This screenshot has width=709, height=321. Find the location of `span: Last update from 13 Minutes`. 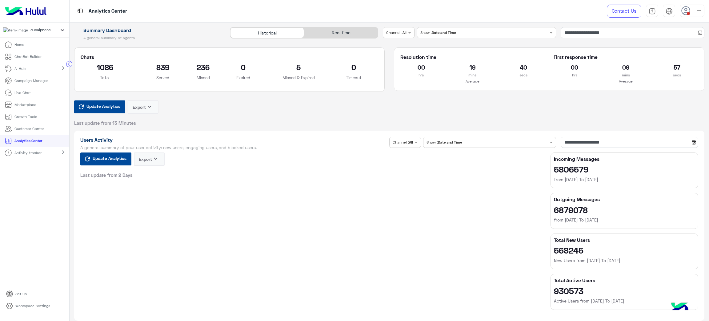

span: Last update from 13 Minutes is located at coordinates (105, 123).